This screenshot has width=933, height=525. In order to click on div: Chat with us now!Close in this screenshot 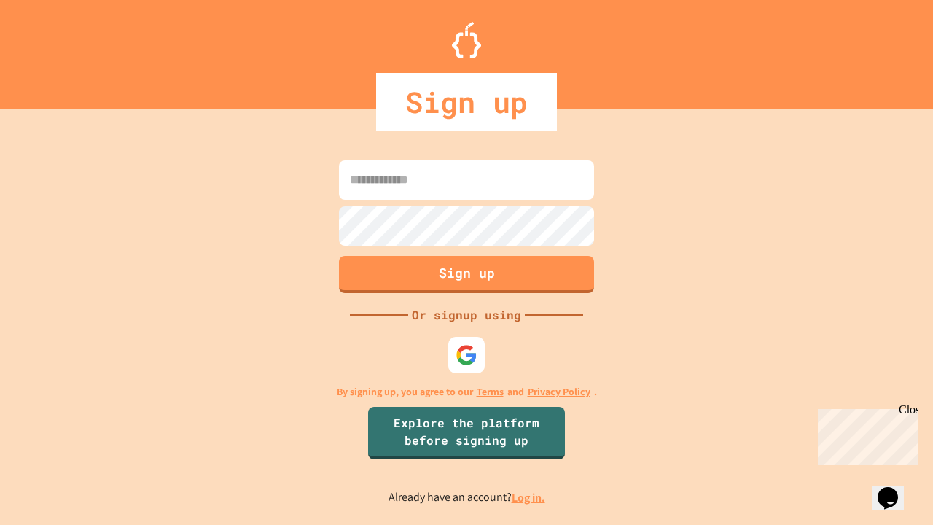, I will do `click(53, 49)`.